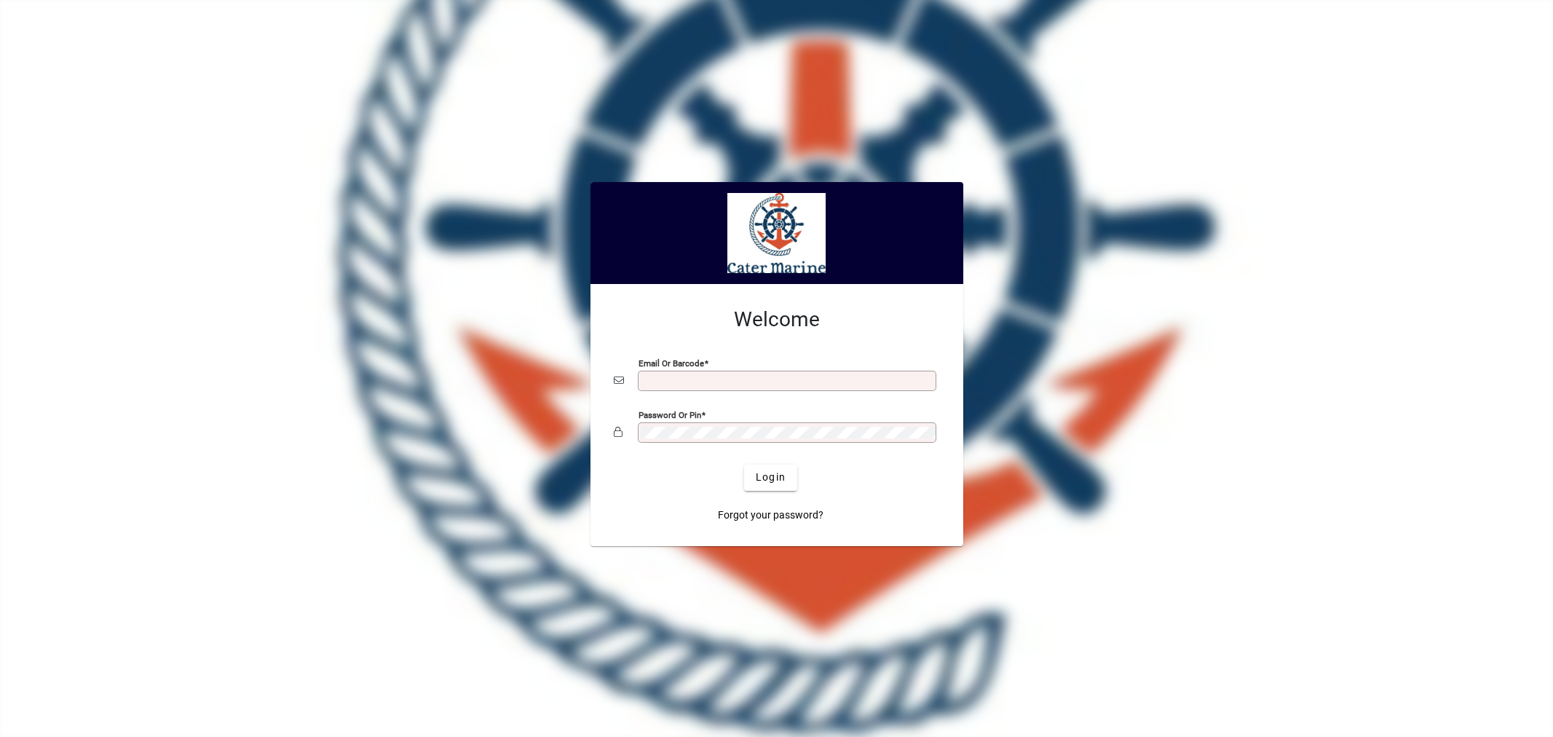  What do you see at coordinates (777, 320) in the screenshot?
I see `h2: Welcome` at bounding box center [777, 320].